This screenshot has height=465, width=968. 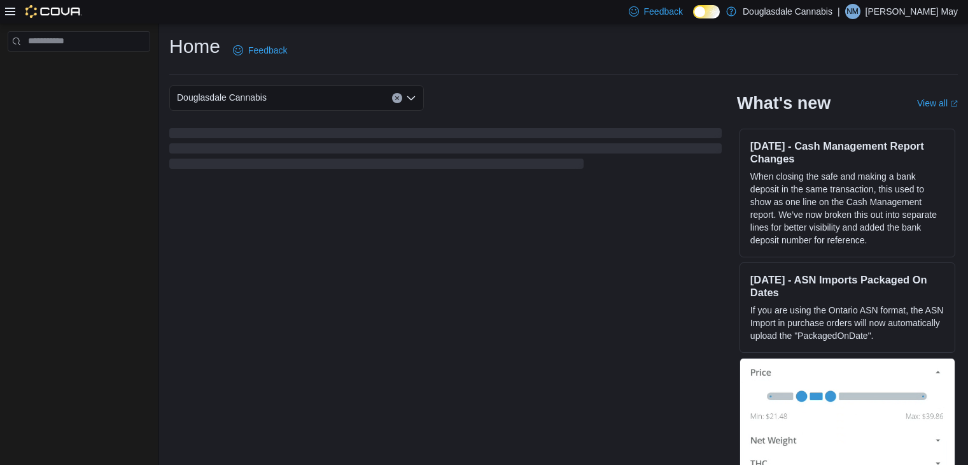 I want to click on nav: Complex example, so click(x=79, y=69).